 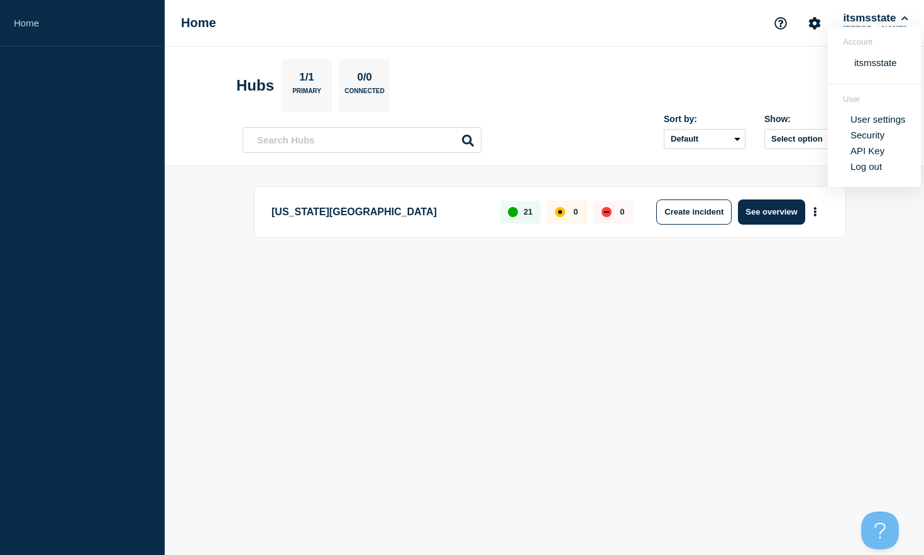 What do you see at coordinates (771, 212) in the screenshot?
I see `button: See overview` at bounding box center [771, 212].